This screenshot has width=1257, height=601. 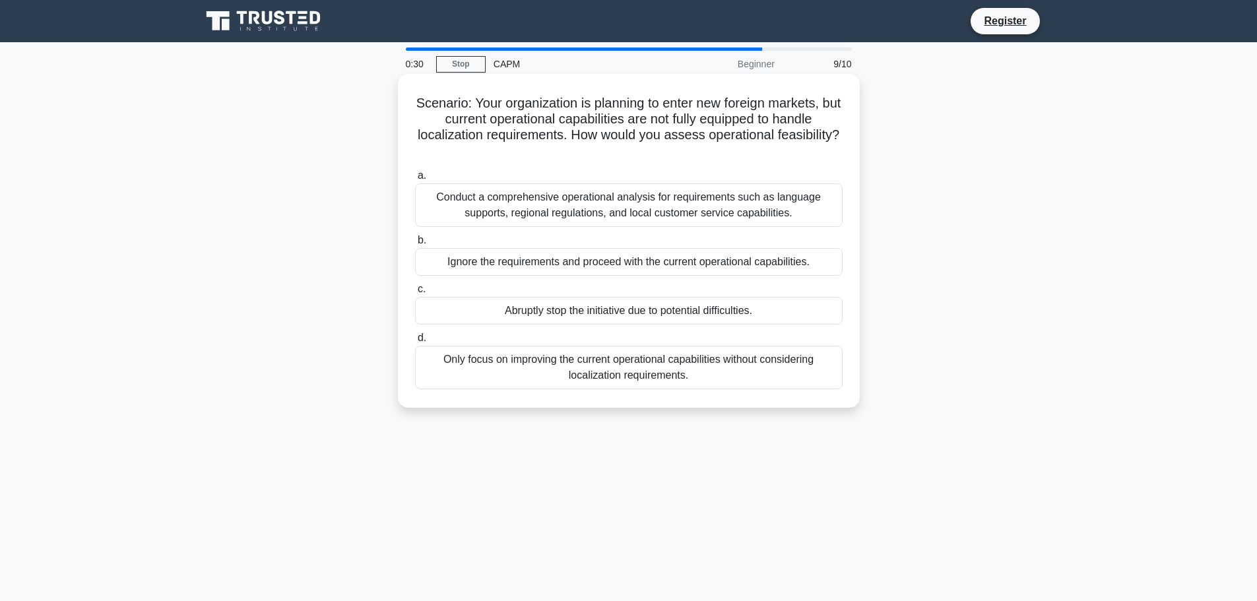 I want to click on a: Register, so click(x=1005, y=20).